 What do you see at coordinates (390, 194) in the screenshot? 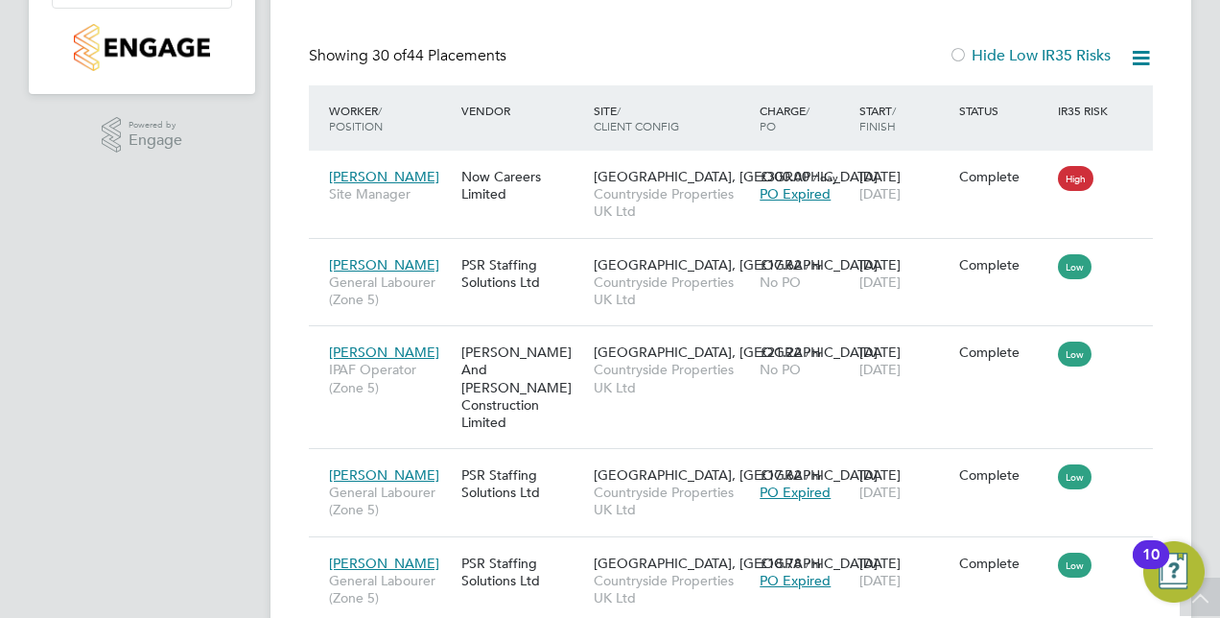
I see `span: Site Manager` at bounding box center [390, 194].